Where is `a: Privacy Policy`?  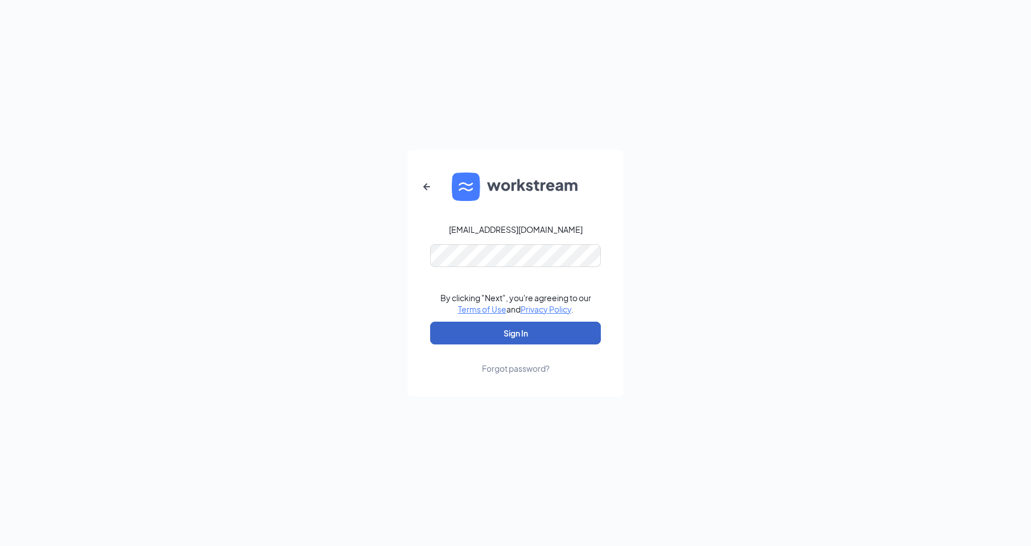
a: Privacy Policy is located at coordinates (546, 309).